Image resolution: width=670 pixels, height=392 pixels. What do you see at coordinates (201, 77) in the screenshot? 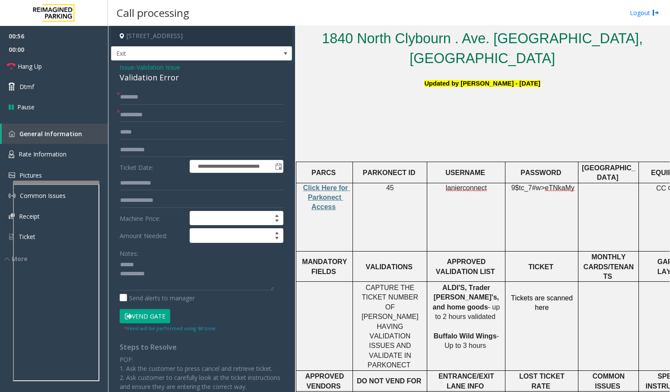
I see `div: Validation Error` at bounding box center [201, 77].